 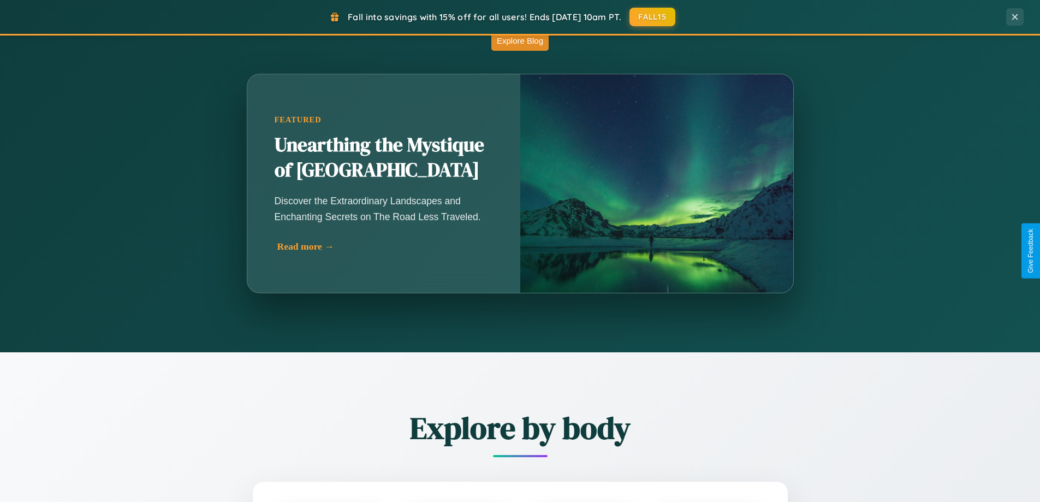 What do you see at coordinates (384, 208) in the screenshot?
I see `p: Discover the Extraordinary Landscapes and Enchanting Secrets on The Road Less Traveled.` at bounding box center [384, 208].